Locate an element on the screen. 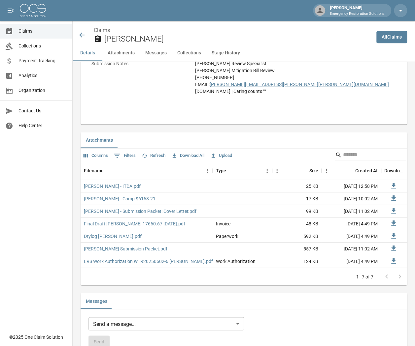 This screenshot has width=415, height=346. div: Search is located at coordinates (370, 156).